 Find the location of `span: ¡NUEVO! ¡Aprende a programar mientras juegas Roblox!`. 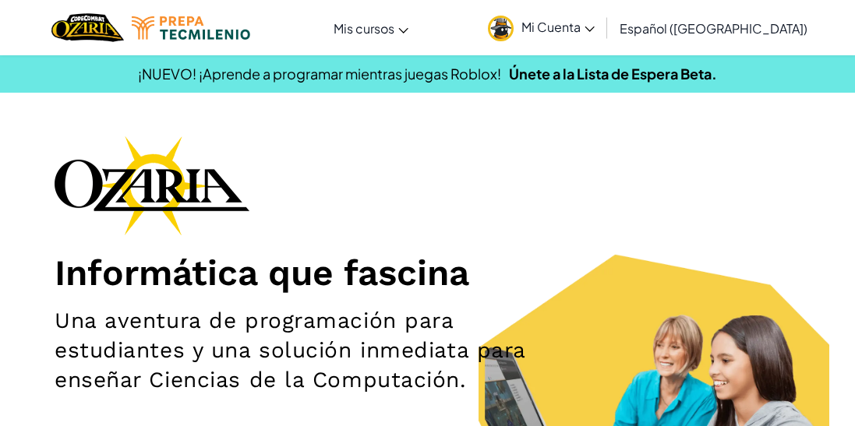

span: ¡NUEVO! ¡Aprende a programar mientras juegas Roblox! is located at coordinates (320, 73).